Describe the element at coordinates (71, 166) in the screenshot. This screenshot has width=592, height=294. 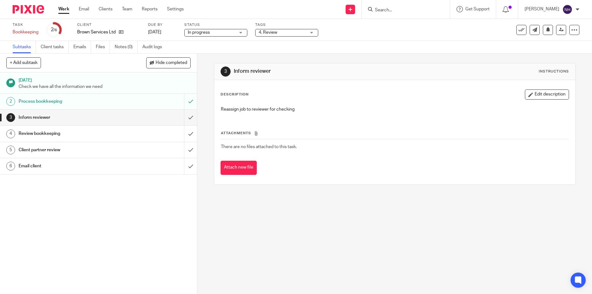
I see `h1: Email client` at that location.